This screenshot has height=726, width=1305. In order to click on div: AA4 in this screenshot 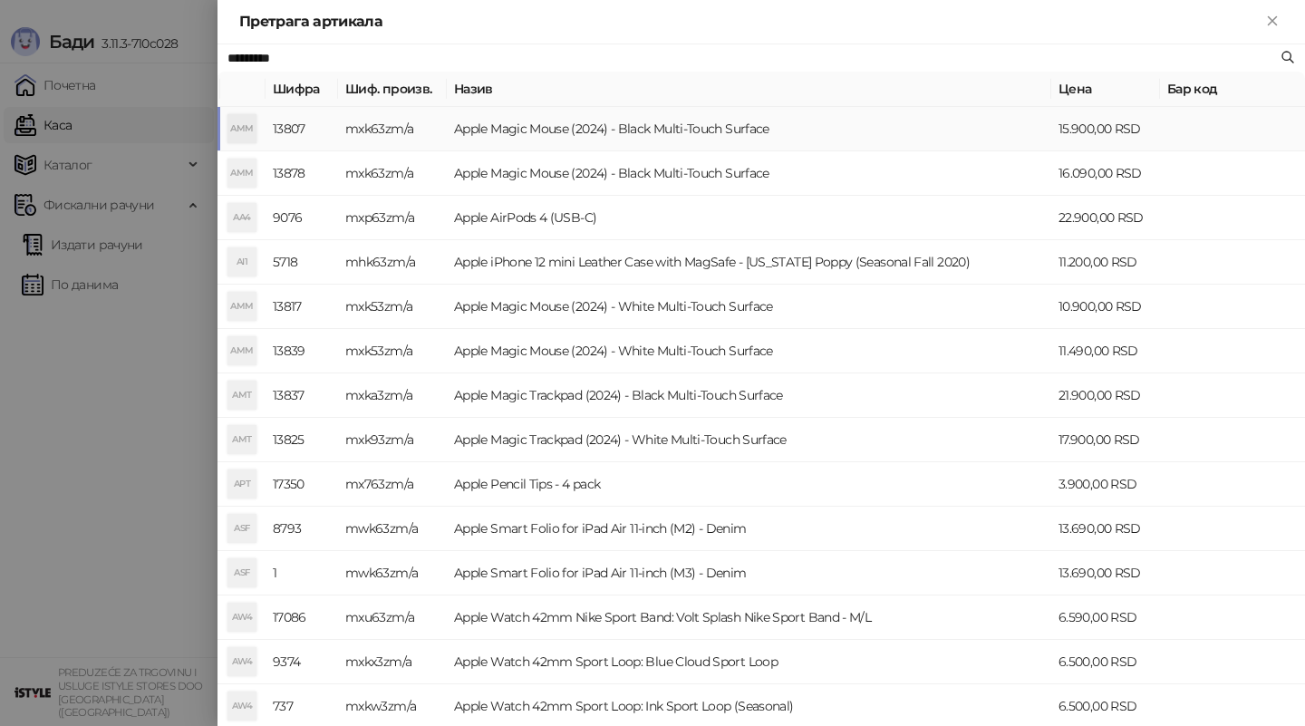, I will do `click(242, 218)`.